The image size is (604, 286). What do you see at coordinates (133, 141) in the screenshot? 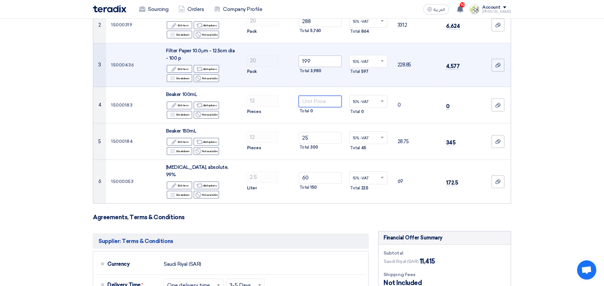
I see `td: 15000184` at bounding box center [133, 141].